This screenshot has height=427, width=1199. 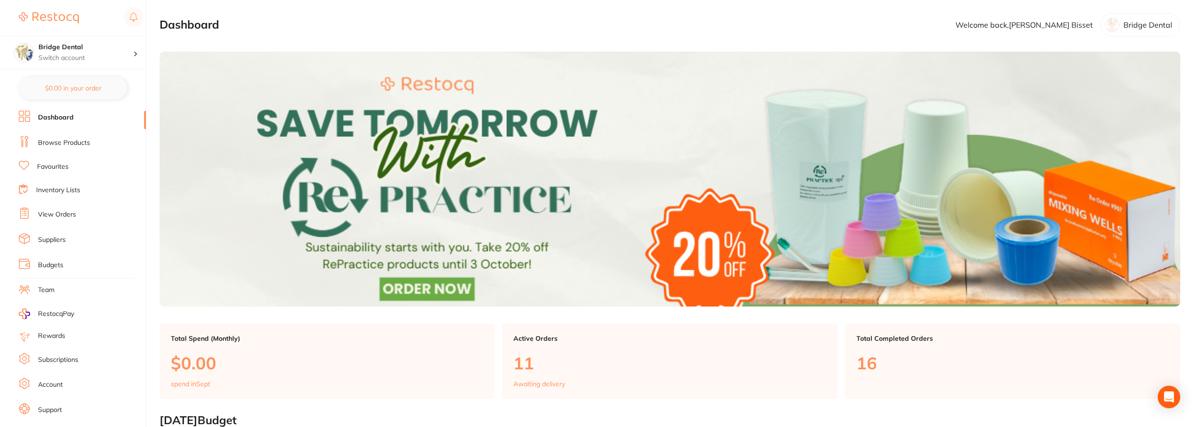 What do you see at coordinates (49, 18) in the screenshot?
I see `img: Restocq Logo` at bounding box center [49, 18].